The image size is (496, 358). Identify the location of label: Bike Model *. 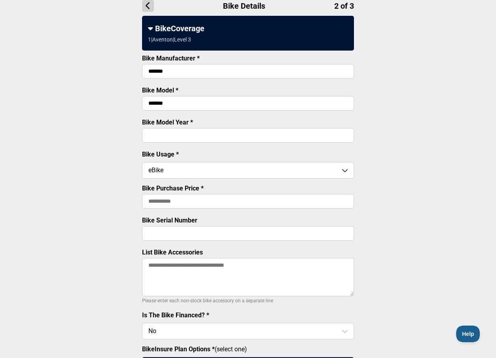
(160, 90).